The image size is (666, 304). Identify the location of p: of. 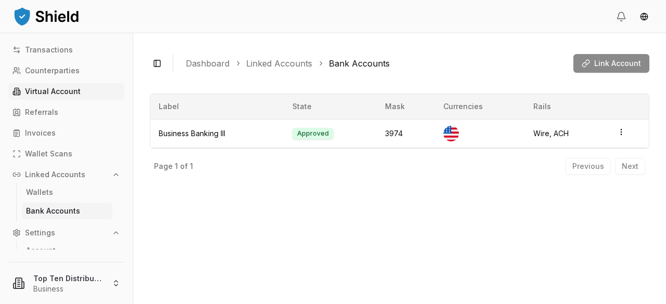
(184, 166).